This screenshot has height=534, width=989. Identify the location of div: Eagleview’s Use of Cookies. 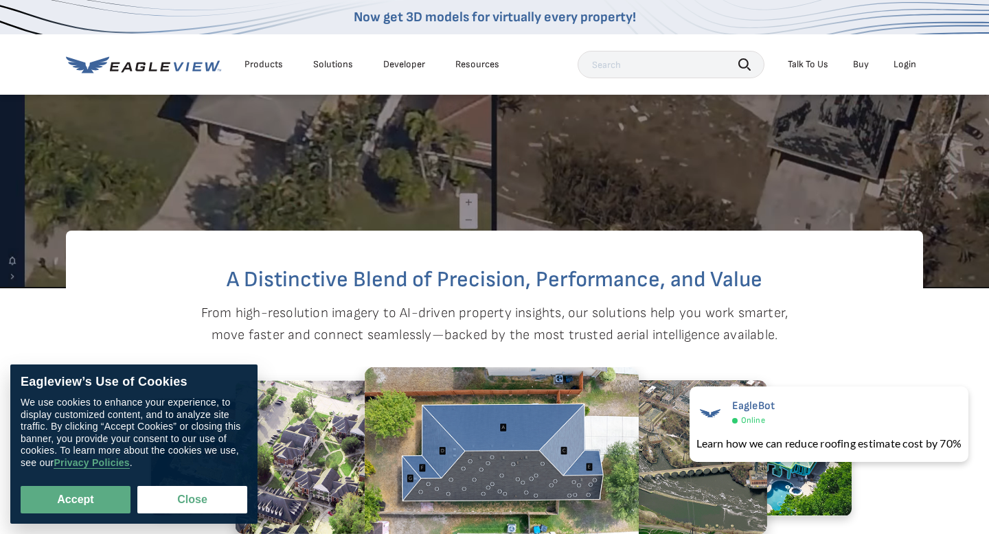
(134, 383).